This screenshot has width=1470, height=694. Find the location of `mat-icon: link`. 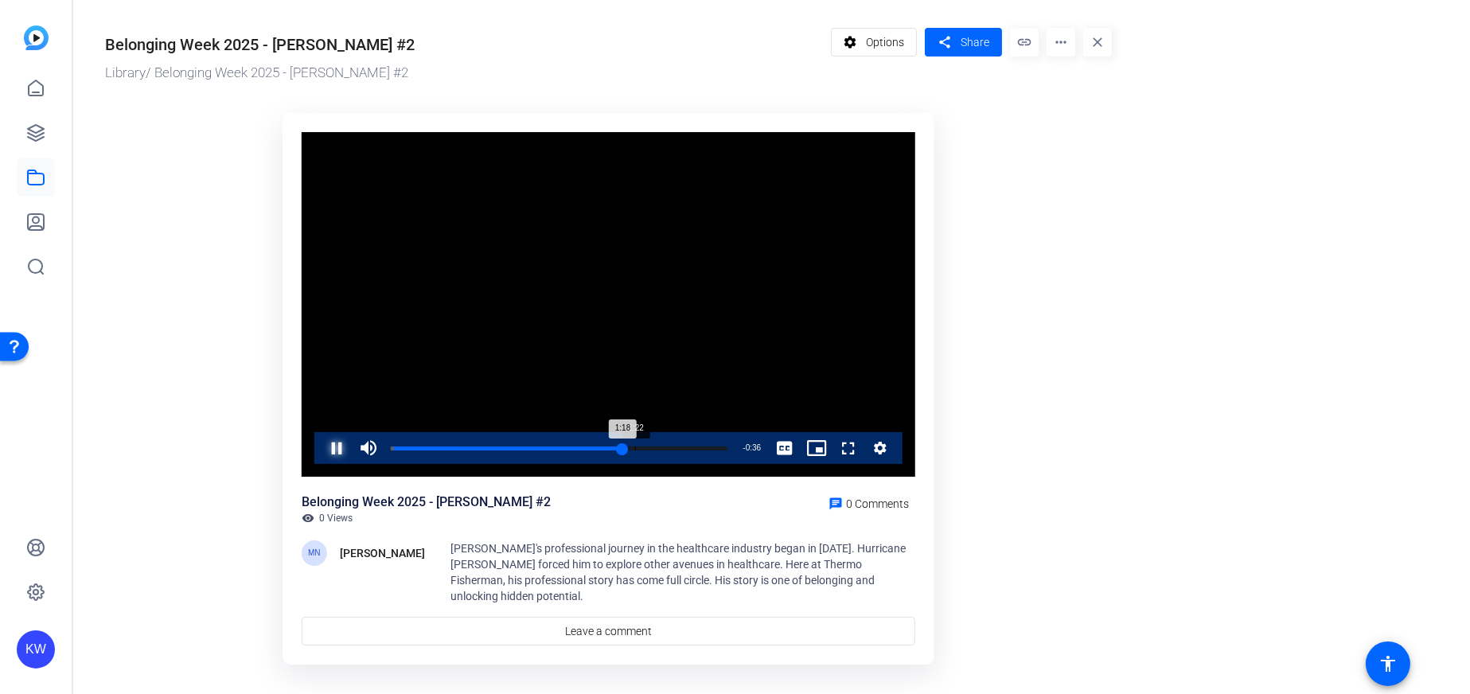

mat-icon: link is located at coordinates (1024, 42).